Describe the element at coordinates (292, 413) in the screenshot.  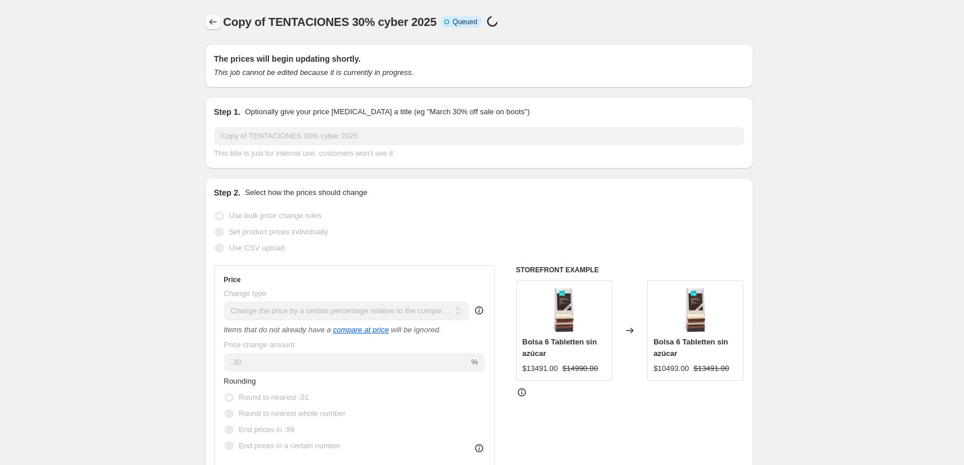
I see `span: Round to nearest whole number` at that location.